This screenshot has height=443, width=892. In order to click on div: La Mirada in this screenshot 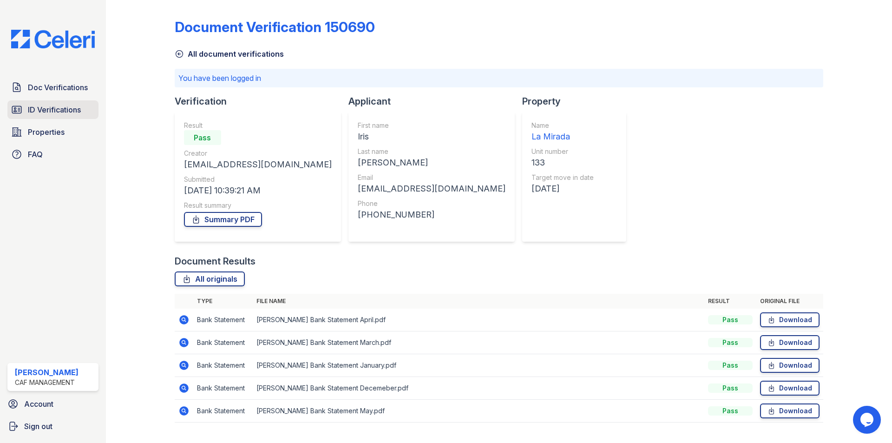, I will do `click(563, 137)`.